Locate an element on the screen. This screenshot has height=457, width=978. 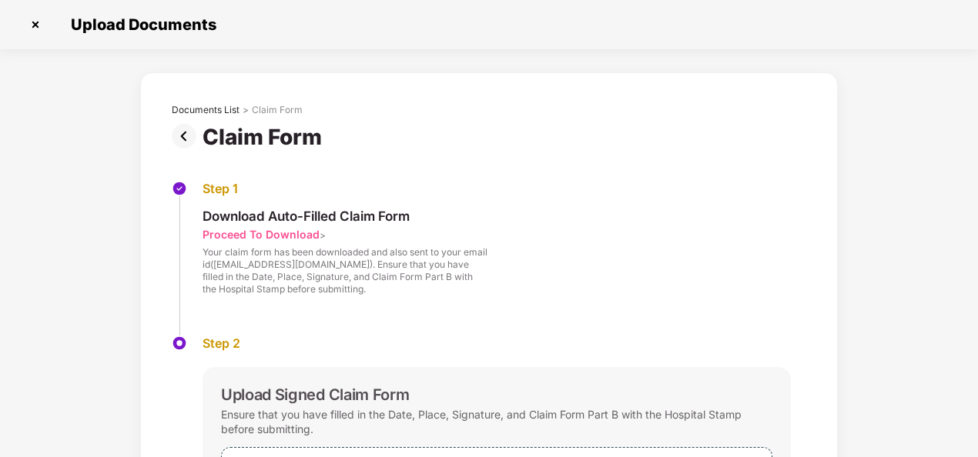
img: svg+xml;base64,PHN2ZyBpZD0iU3RlcC1BY3RpdmUtMzJ4MzIiIHhtbG5zPSJodHRwOi8vd3d3LnczLm9yZy8yMDAwL3N2Zy... is located at coordinates (179, 343).